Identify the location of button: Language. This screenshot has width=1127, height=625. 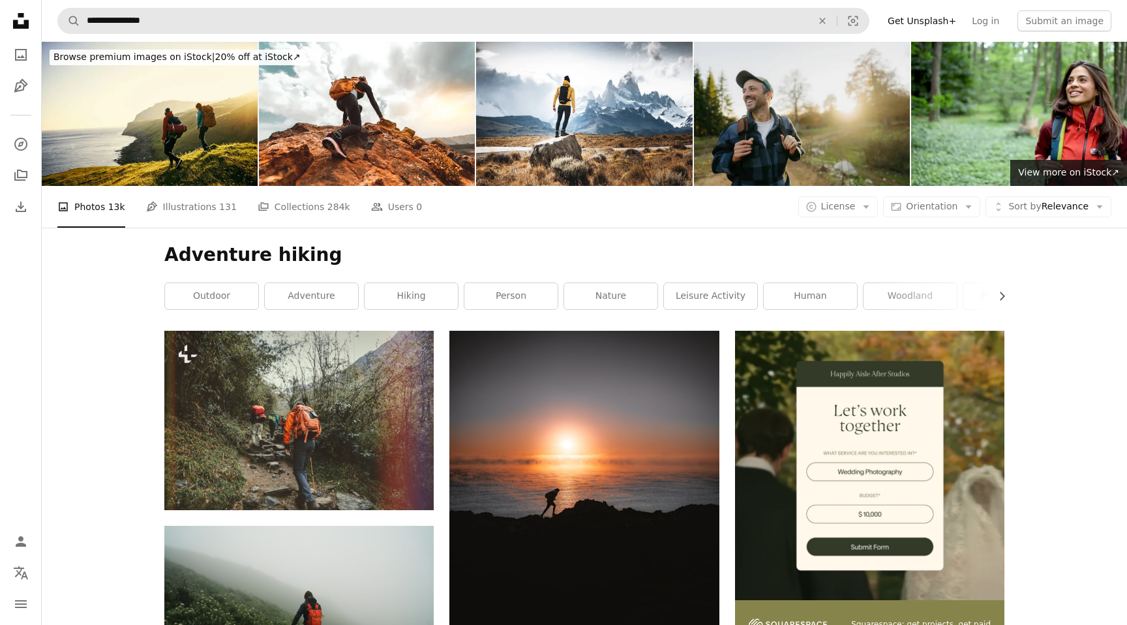
(21, 573).